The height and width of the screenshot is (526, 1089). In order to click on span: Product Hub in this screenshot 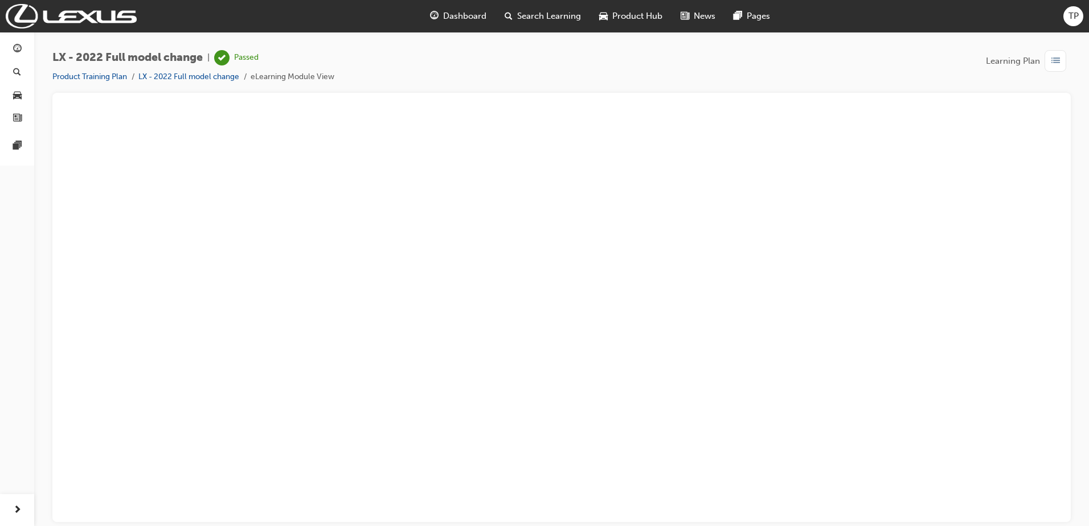, I will do `click(638, 16)`.